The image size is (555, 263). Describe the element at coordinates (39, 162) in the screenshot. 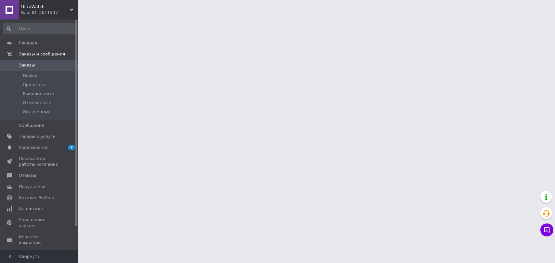

I see `span: Показатели работы компании` at that location.